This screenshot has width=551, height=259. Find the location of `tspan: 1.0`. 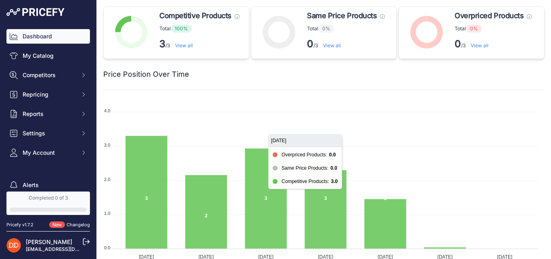

tspan: 1.0 is located at coordinates (107, 213).